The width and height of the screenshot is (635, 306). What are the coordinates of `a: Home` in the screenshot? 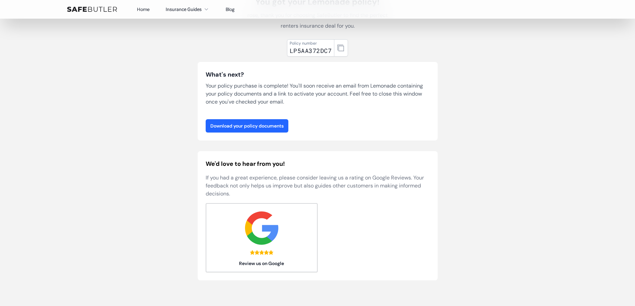 It's located at (143, 9).